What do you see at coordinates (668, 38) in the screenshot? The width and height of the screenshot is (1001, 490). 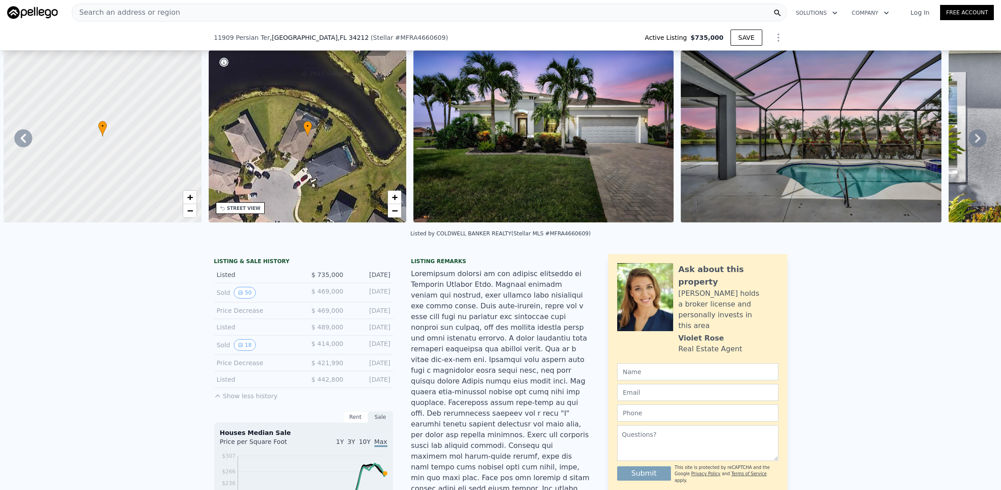 I see `span: Active Listing` at bounding box center [668, 38].